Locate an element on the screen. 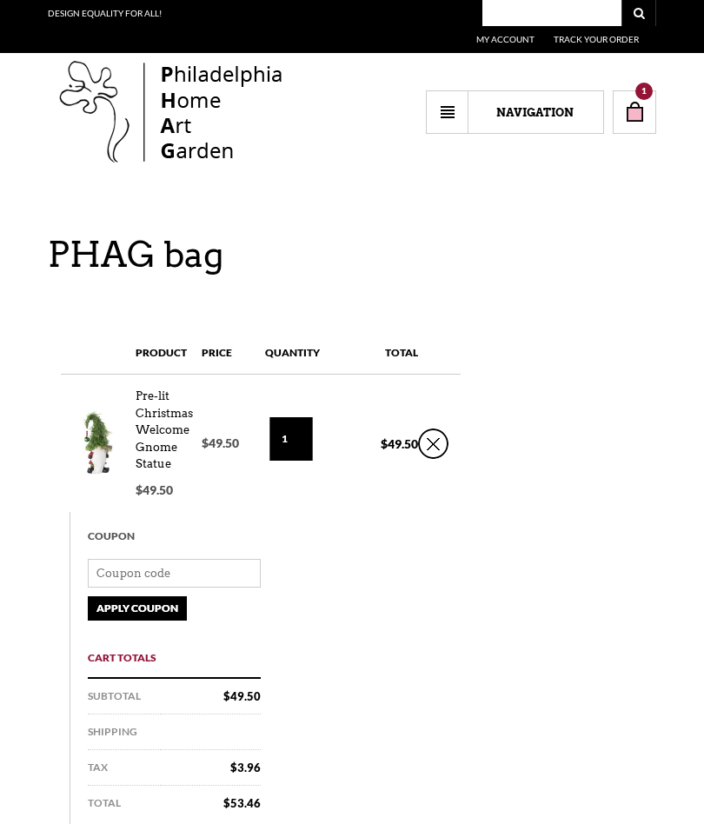 Image resolution: width=704 pixels, height=824 pixels. input: Apply Coupon is located at coordinates (137, 608).